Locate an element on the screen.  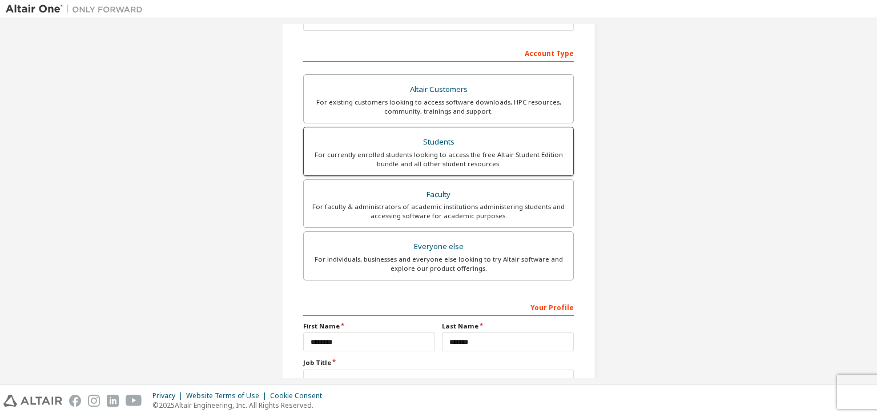
div: Cookie Consent is located at coordinates (299, 396).